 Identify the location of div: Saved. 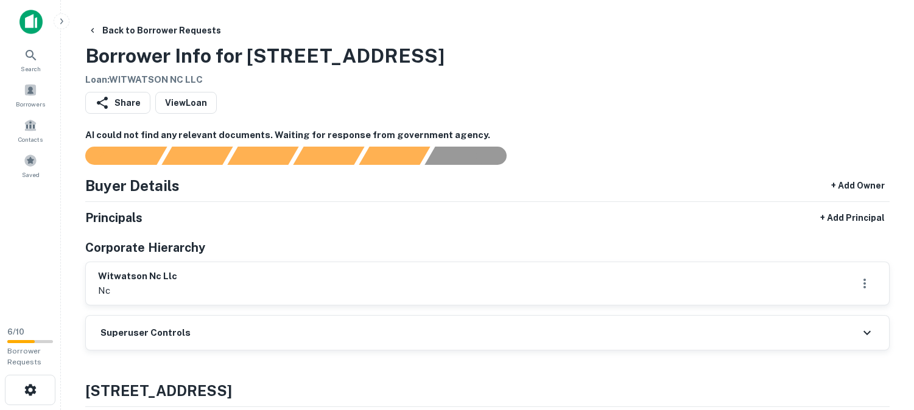
(30, 166).